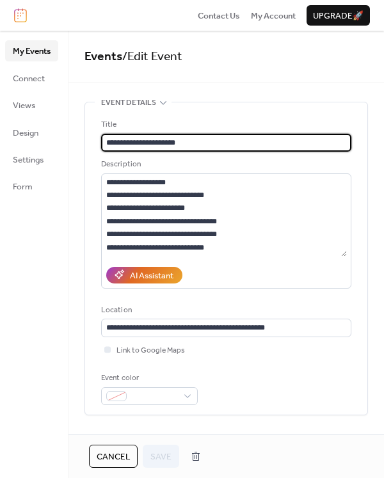  I want to click on a: Cancel, so click(113, 456).